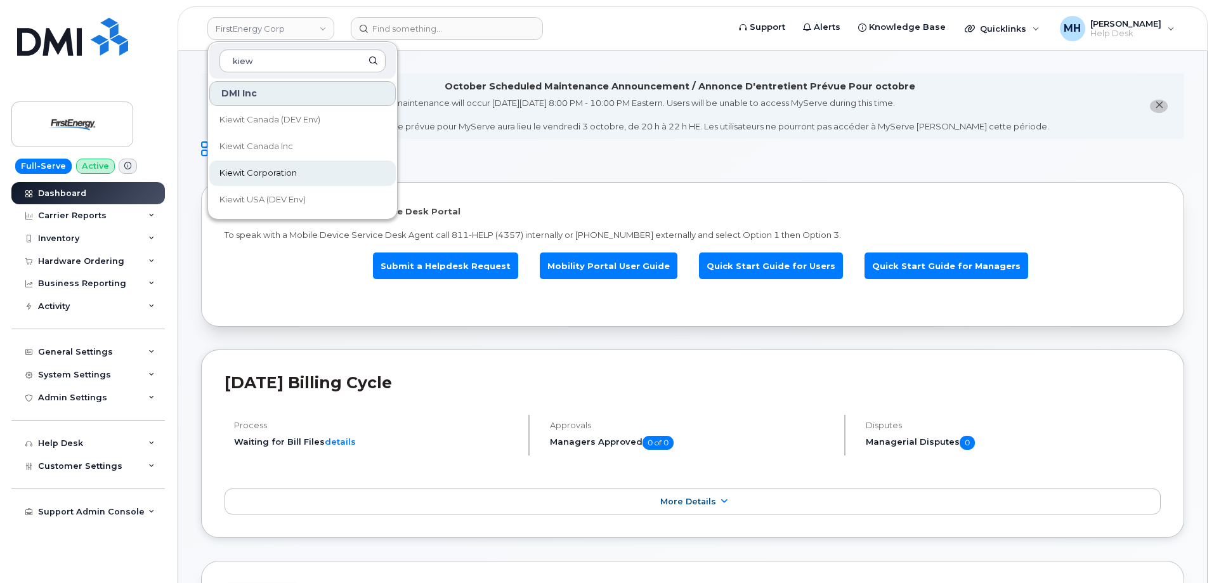  Describe the element at coordinates (658, 443) in the screenshot. I see `span: 0 of 0` at that location.